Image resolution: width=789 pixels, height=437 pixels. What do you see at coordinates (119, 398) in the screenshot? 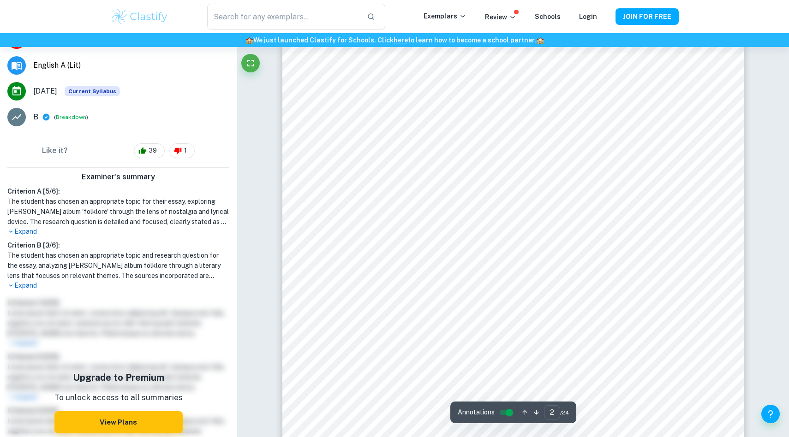
I see `p: To unlock access to all summaries` at bounding box center [119, 398].